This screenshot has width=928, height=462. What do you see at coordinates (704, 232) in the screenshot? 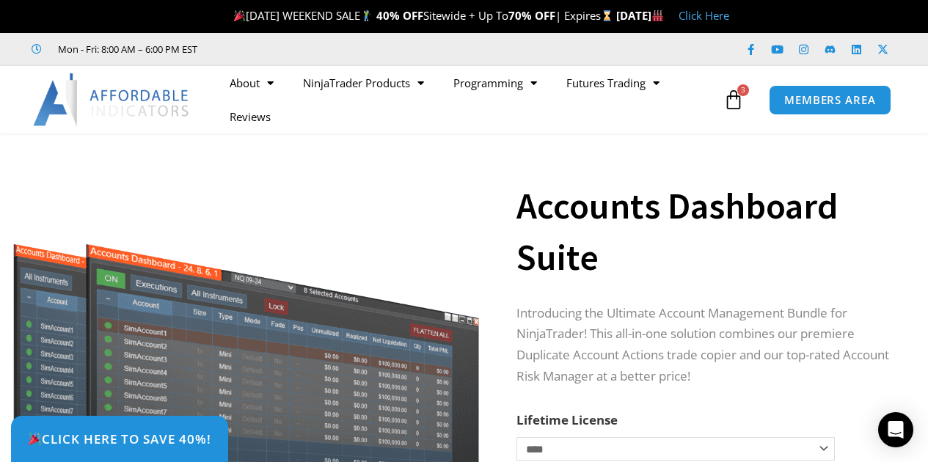
I see `h1: Accounts Dashboard Suite` at bounding box center [704, 232].